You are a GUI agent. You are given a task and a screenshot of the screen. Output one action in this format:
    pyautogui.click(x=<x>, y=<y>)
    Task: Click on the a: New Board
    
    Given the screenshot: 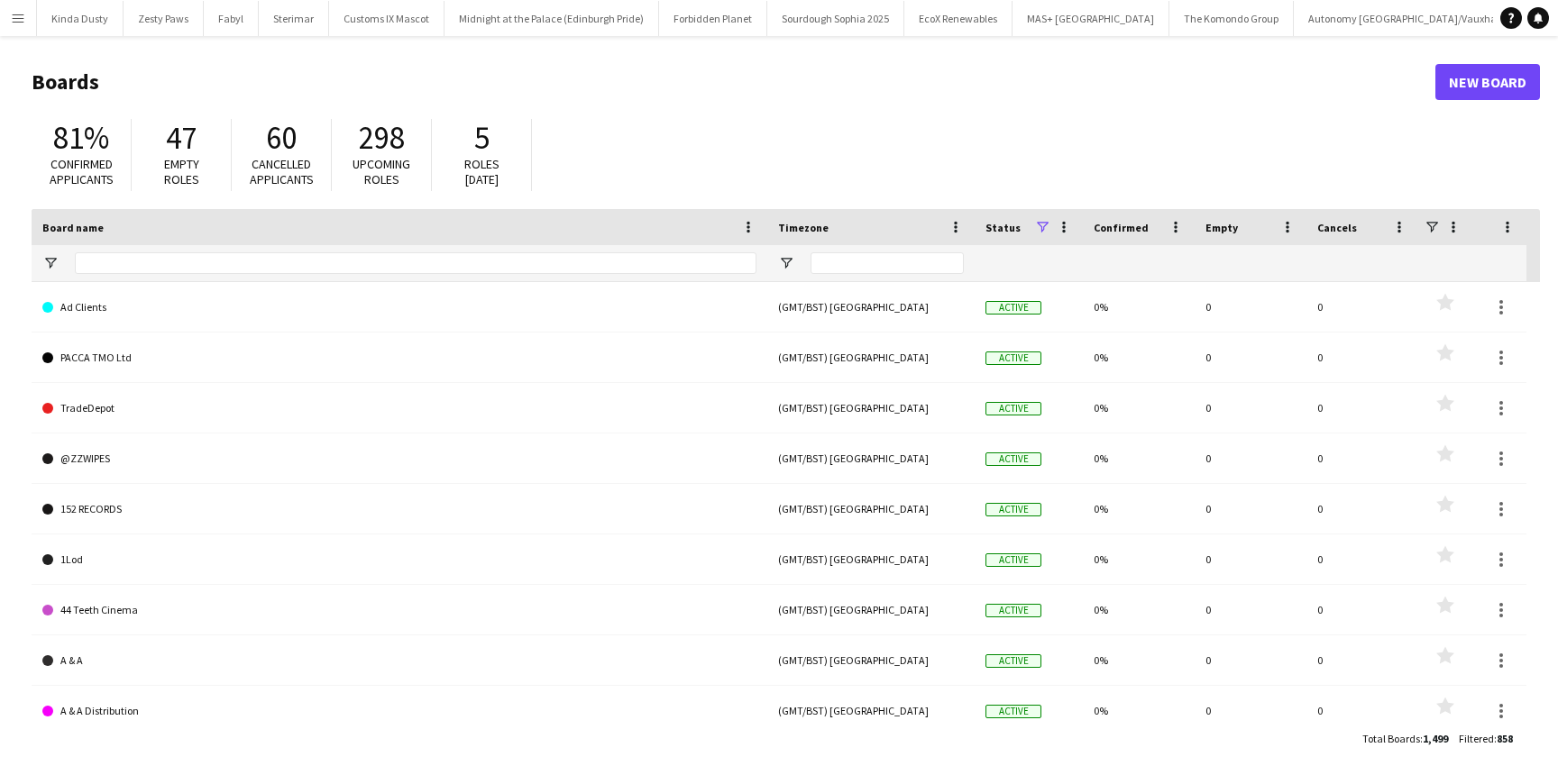 What is the action you would take?
    pyautogui.click(x=1487, y=82)
    